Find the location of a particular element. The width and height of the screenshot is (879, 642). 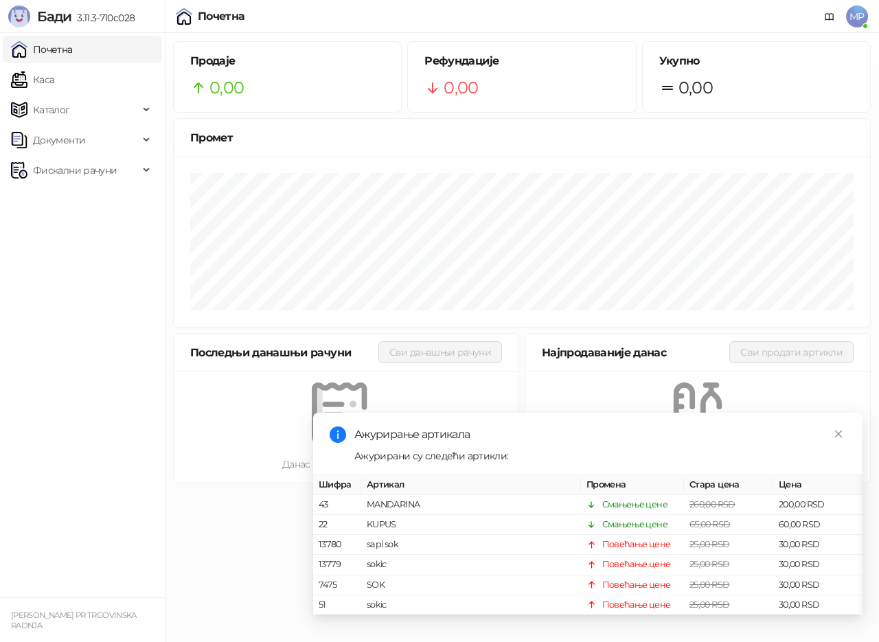

span: 3.11.3-710c028 is located at coordinates (103, 18).